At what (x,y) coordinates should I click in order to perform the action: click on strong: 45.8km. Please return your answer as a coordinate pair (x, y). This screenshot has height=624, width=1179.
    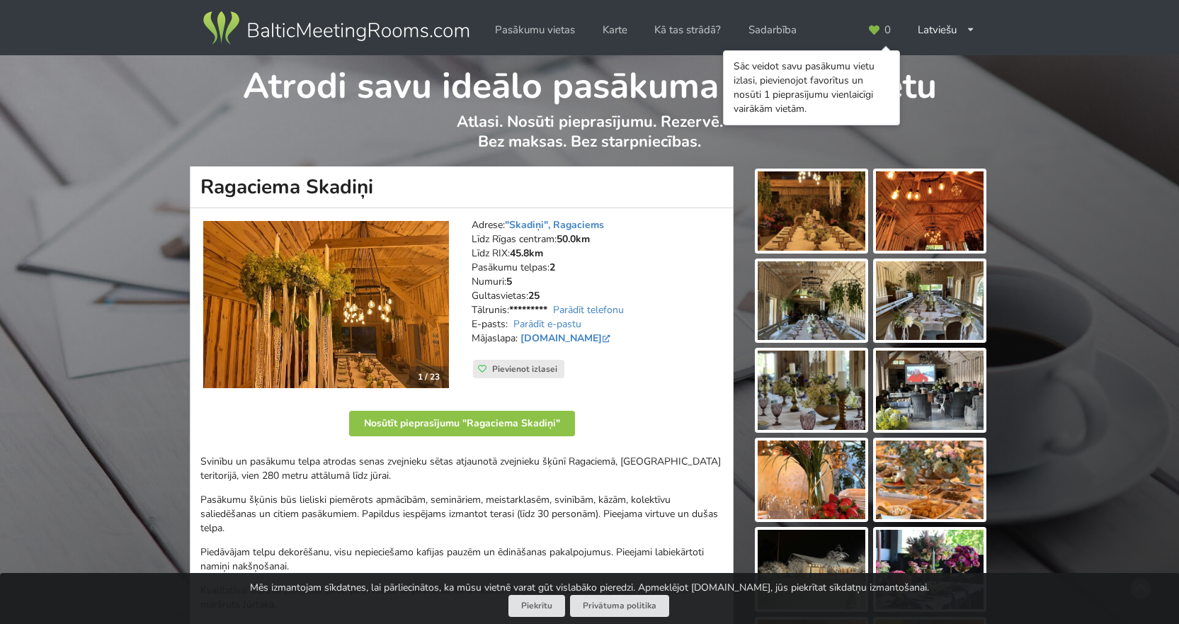
    Looking at the image, I should click on (526, 253).